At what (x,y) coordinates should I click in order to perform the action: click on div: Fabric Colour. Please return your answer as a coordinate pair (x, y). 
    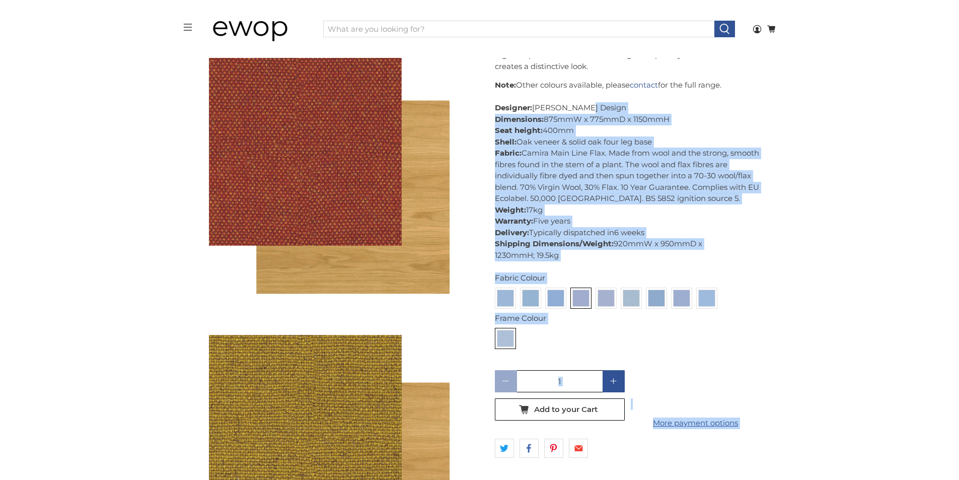
    Looking at the image, I should click on (631, 278).